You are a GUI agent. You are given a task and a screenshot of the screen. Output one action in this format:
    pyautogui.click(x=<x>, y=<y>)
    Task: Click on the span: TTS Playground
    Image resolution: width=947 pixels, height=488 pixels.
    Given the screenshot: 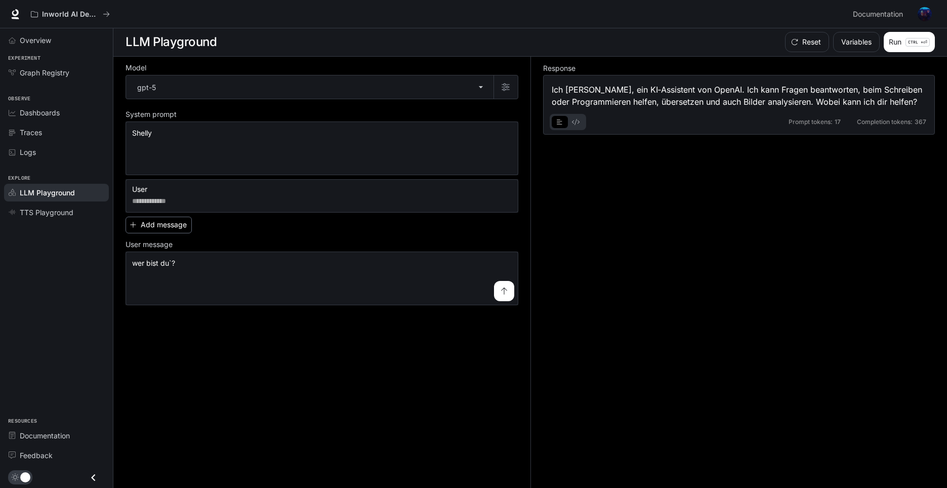 What is the action you would take?
    pyautogui.click(x=47, y=212)
    